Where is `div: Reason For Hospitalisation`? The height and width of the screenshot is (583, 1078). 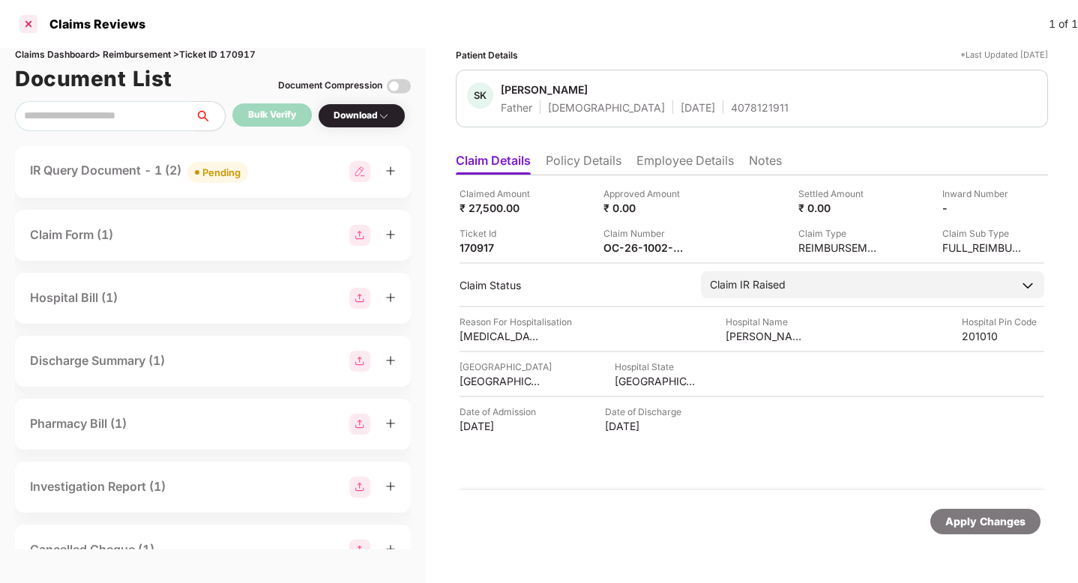 div: Reason For Hospitalisation is located at coordinates (516, 322).